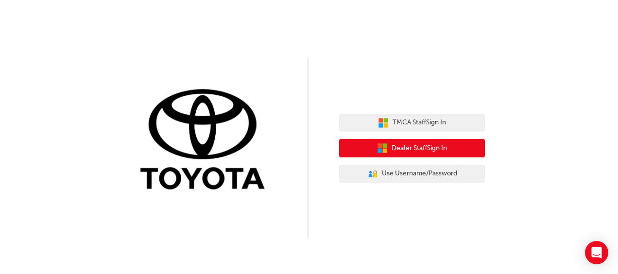 This screenshot has height=274, width=618. I want to click on img: Trak, so click(206, 140).